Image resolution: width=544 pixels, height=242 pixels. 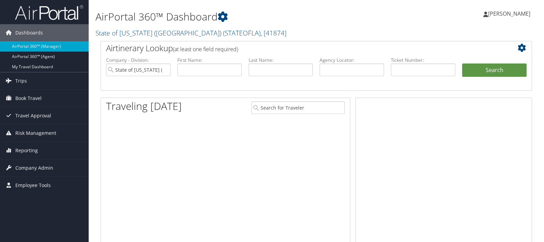 What do you see at coordinates (494, 70) in the screenshot?
I see `button: Search` at bounding box center [494, 70].